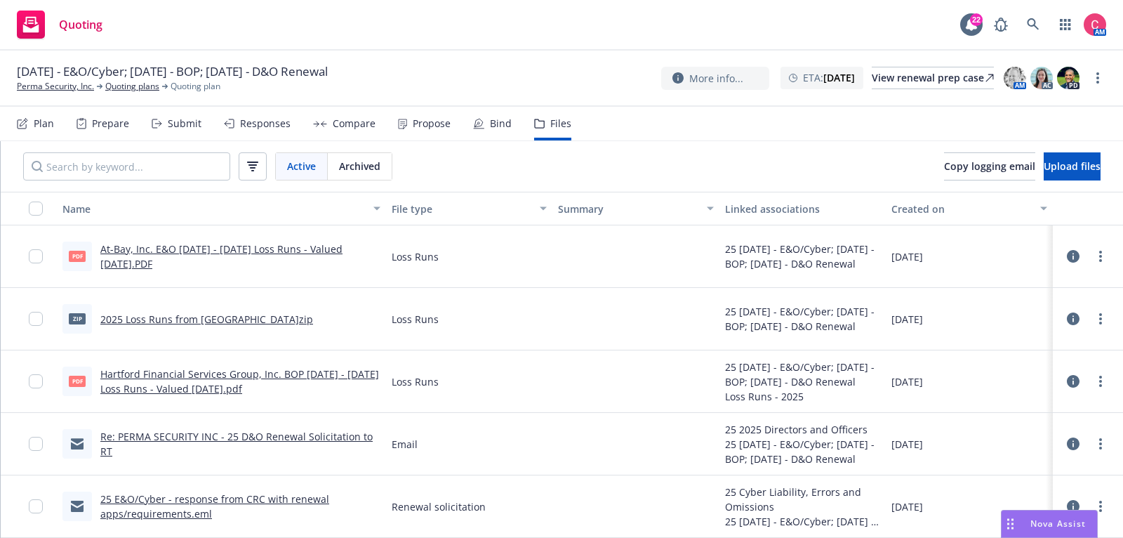 This screenshot has height=538, width=1123. Describe the element at coordinates (462, 208) in the screenshot. I see `div: File type` at that location.